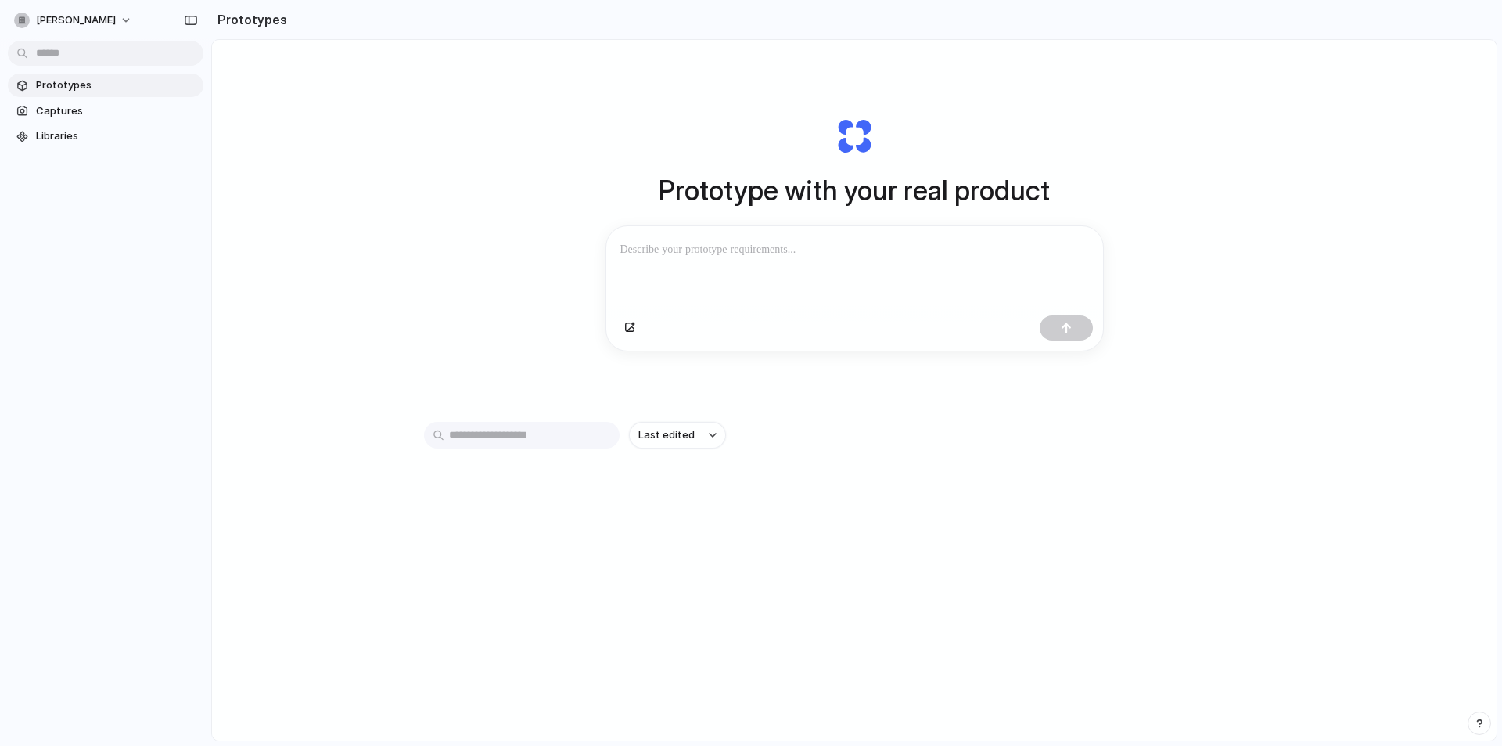  Describe the element at coordinates (106, 111) in the screenshot. I see `a: Captures` at that location.